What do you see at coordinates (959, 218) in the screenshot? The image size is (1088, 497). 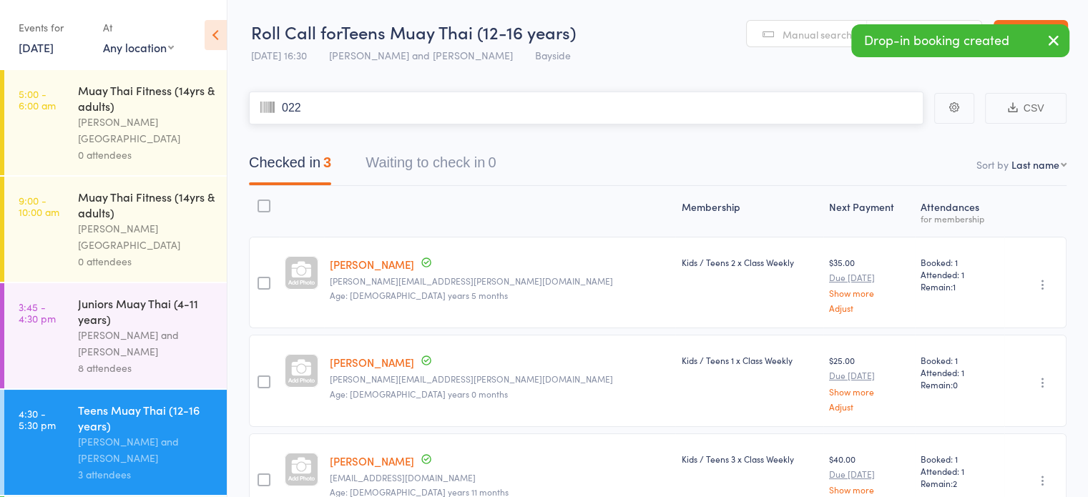 I see `div: for membership` at bounding box center [959, 218].